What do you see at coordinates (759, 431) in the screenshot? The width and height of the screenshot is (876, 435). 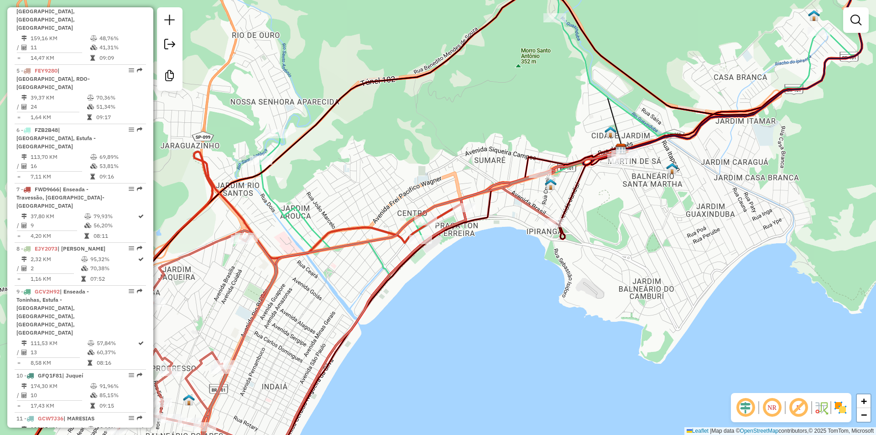 I see `a: OpenStreetMap` at bounding box center [759, 431].